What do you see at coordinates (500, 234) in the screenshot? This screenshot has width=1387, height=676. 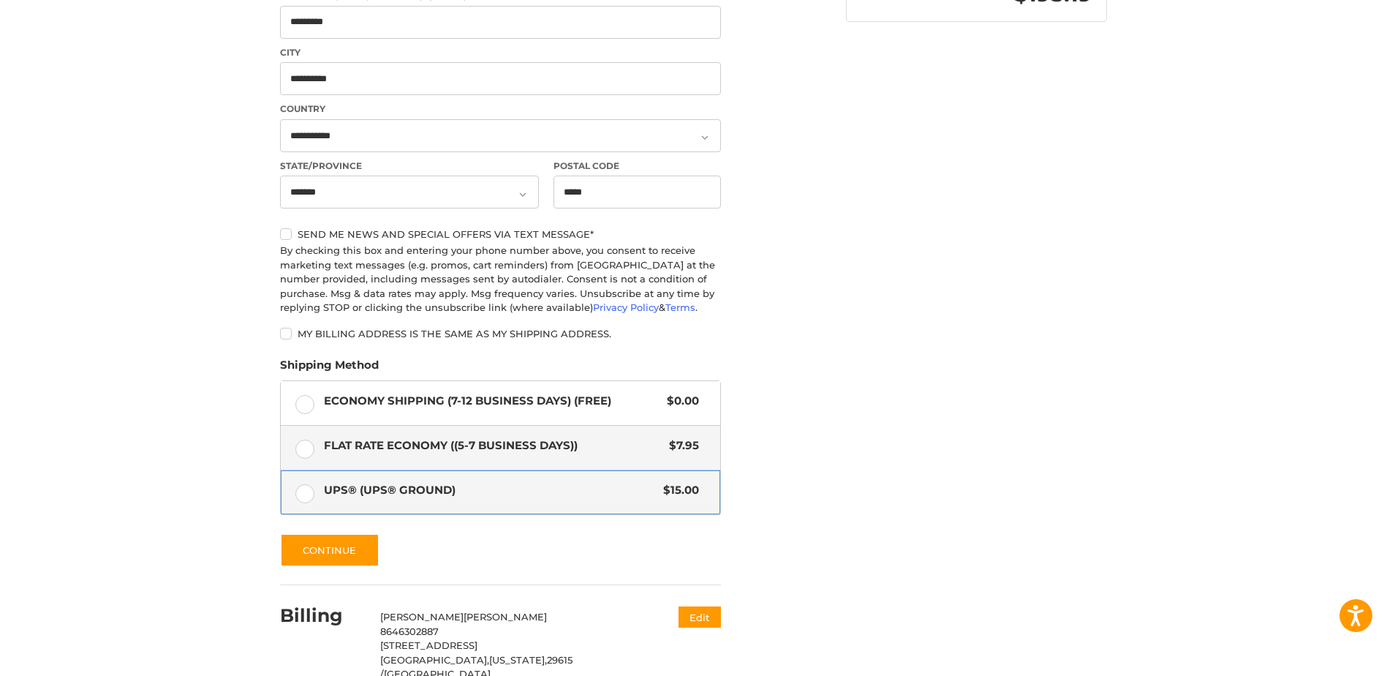 I see `label: Send me news and special offers via text message*` at bounding box center [500, 234].